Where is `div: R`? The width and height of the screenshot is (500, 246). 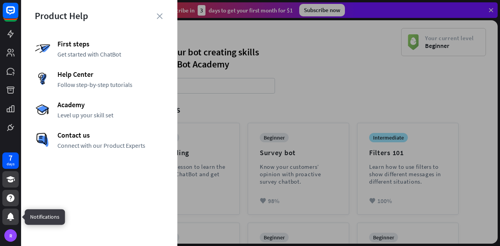 div: R is located at coordinates (11, 236).